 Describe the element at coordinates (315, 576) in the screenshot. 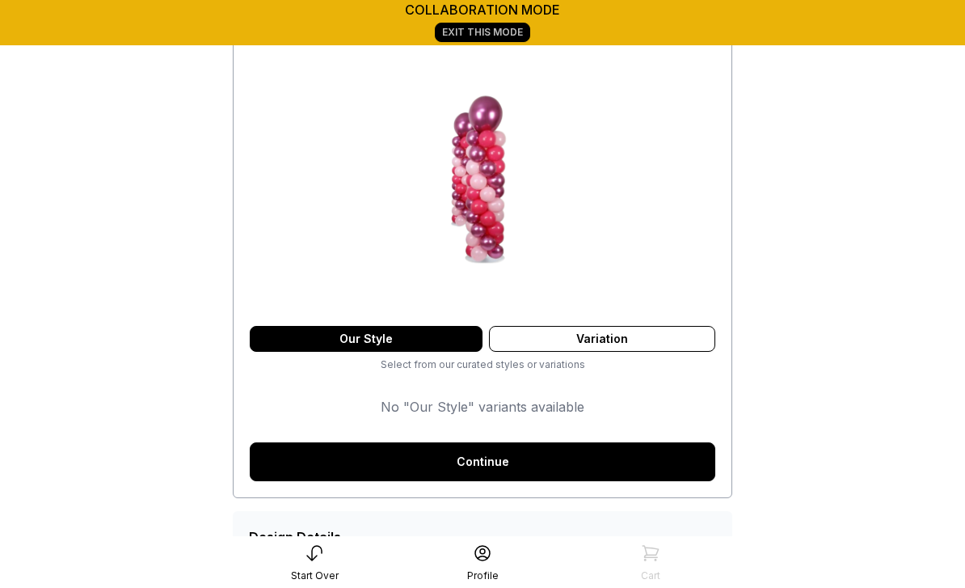

I see `div: Start Over` at that location.